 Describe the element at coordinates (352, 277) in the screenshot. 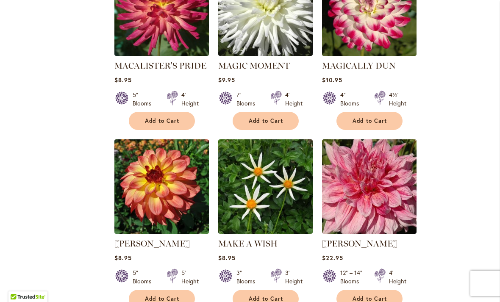

I see `div: 12" – 14" Blooms` at that location.